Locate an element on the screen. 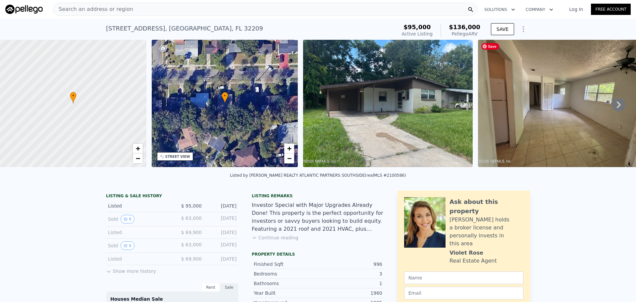  div: 996 is located at coordinates (350, 264).